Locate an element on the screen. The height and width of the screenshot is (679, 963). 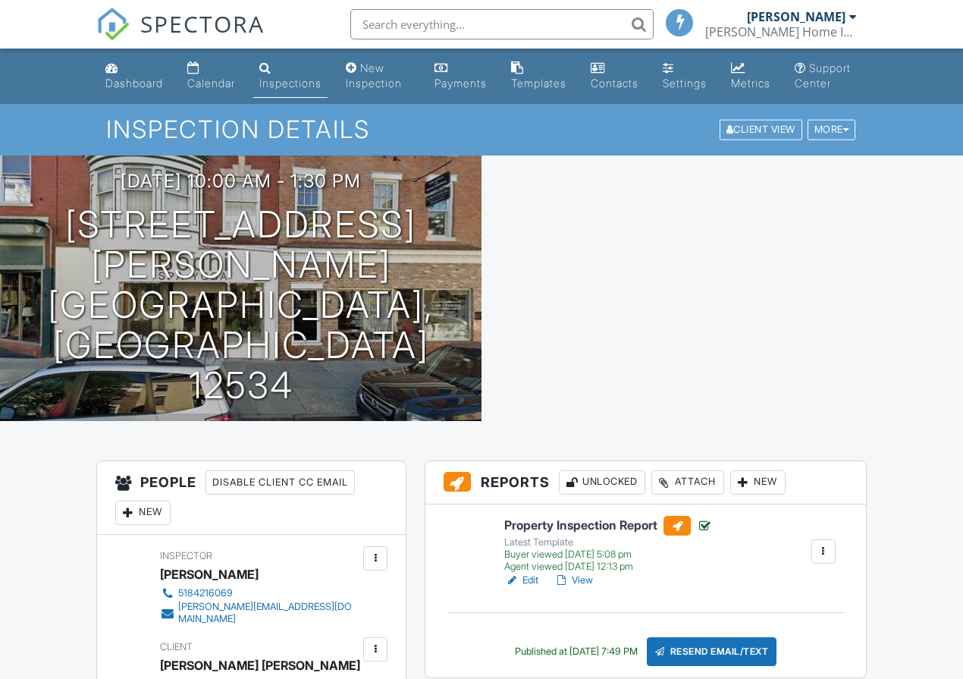
div: Unlocked is located at coordinates (602, 482).